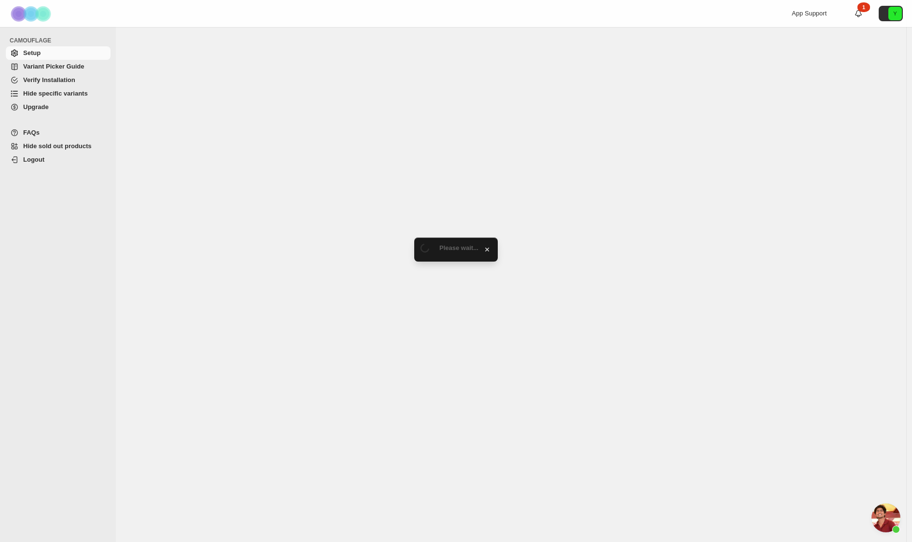 The width and height of the screenshot is (912, 542). Describe the element at coordinates (58, 67) in the screenshot. I see `a: Variant Picker Guide` at that location.